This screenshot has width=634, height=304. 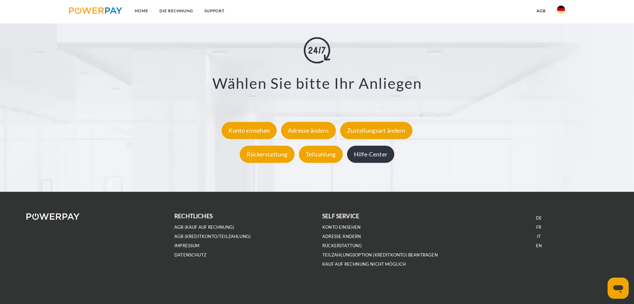 What do you see at coordinates (341, 216) in the screenshot?
I see `b: self service` at bounding box center [341, 216].